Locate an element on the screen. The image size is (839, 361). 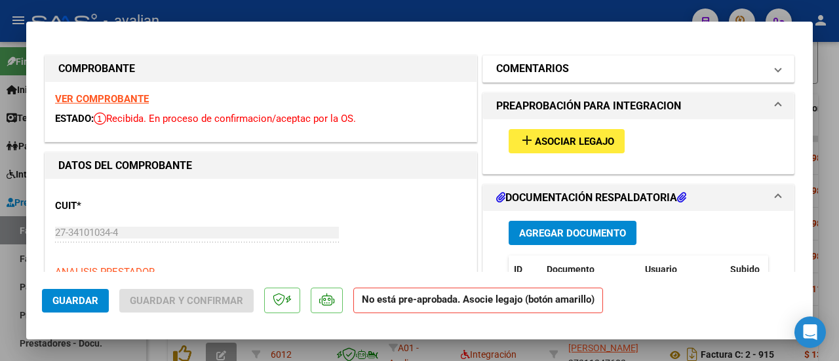
h1: DOCUMENTACIÓN RESPALDATORIA is located at coordinates (591, 198).